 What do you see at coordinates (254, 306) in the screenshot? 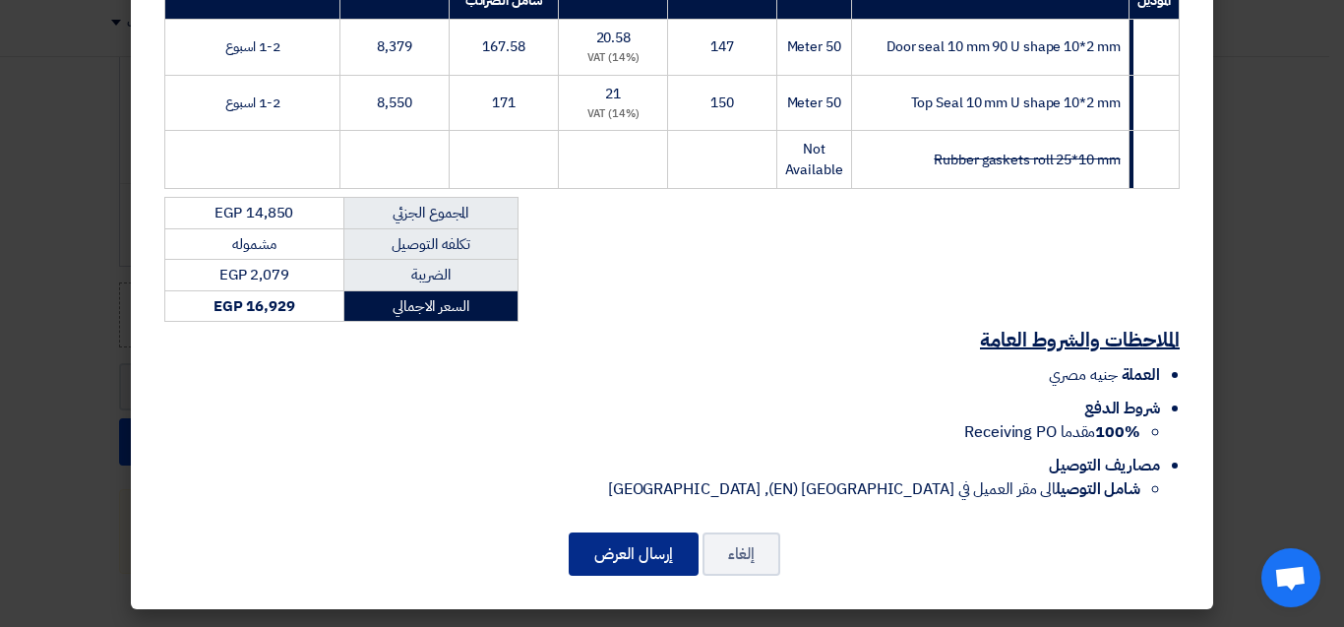
I see `strong: EGP 16,929` at bounding box center [254, 306].